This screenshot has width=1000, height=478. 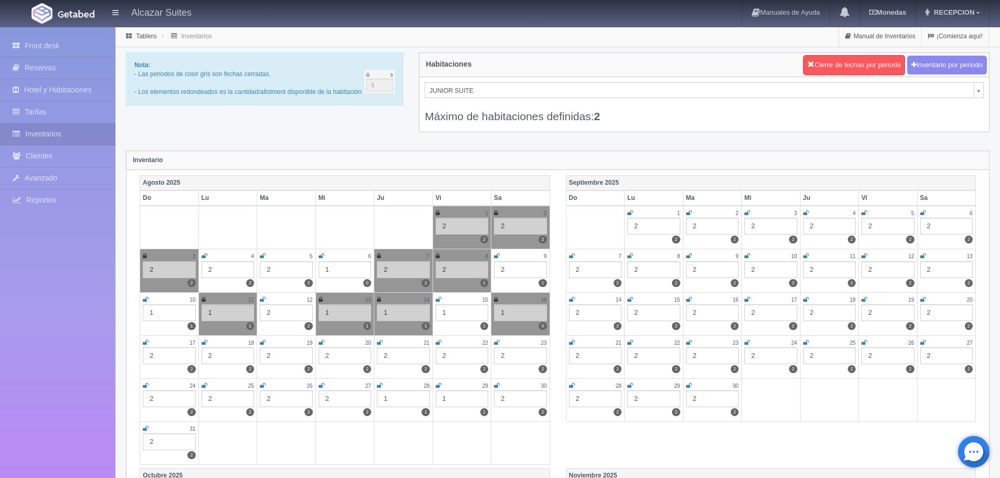 I want to click on small: 1, so click(x=679, y=213).